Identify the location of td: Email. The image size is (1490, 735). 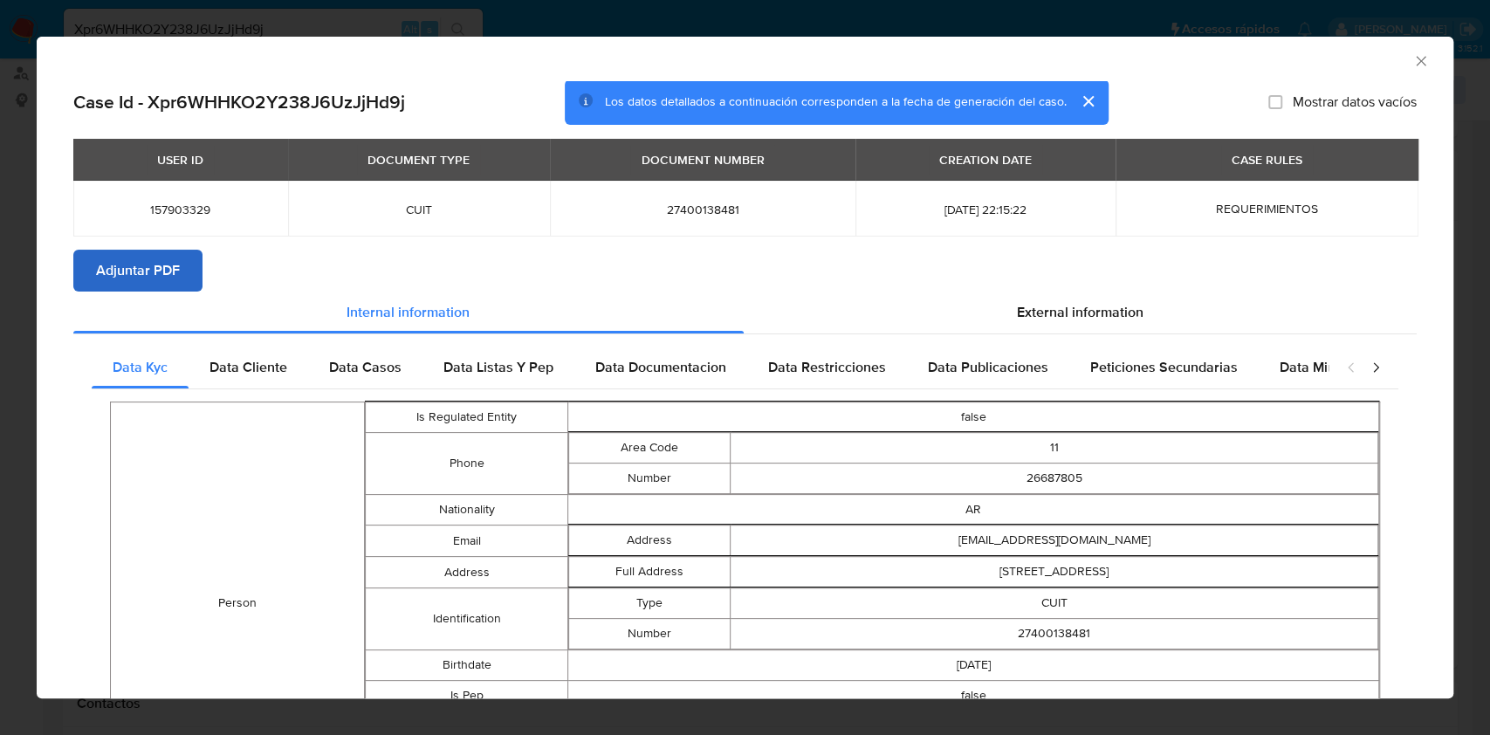
(466, 541).